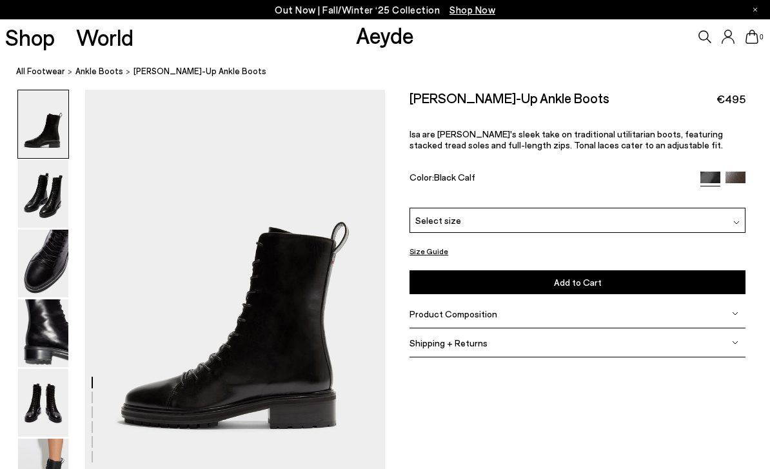  What do you see at coordinates (385, 10) in the screenshot?
I see `p: Out Now | Fall/Winter ‘25 Collection` at bounding box center [385, 10].